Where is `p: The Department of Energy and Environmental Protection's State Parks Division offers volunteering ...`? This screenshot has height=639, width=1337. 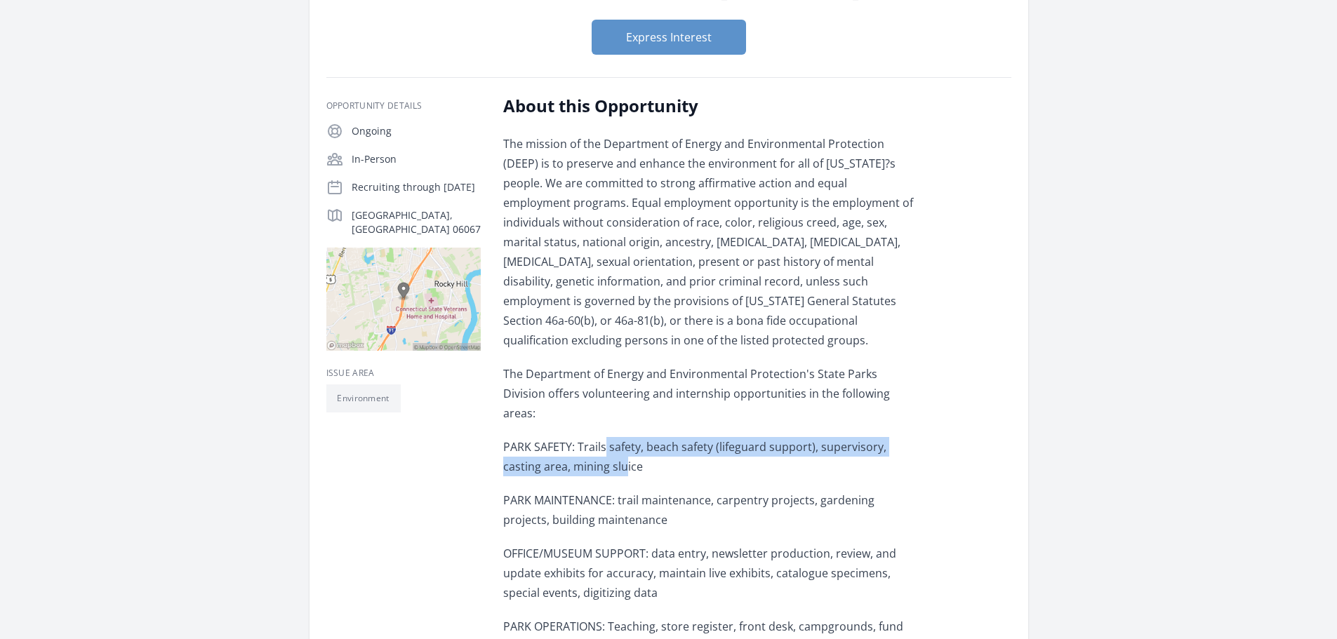
p: The Department of Energy and Environmental Protection's State Parks Division offers volunteering ... is located at coordinates (708, 394).